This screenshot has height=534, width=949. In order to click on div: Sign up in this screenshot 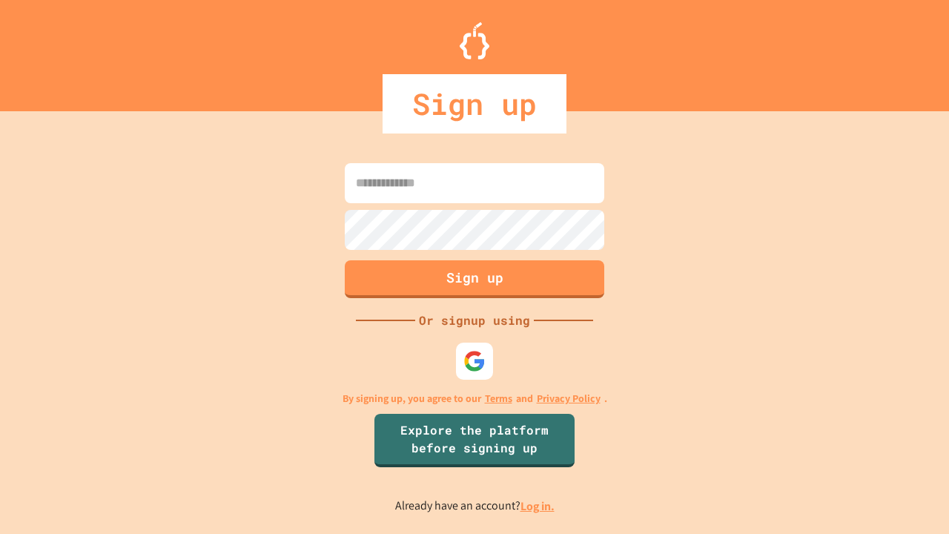, I will do `click(474, 104)`.